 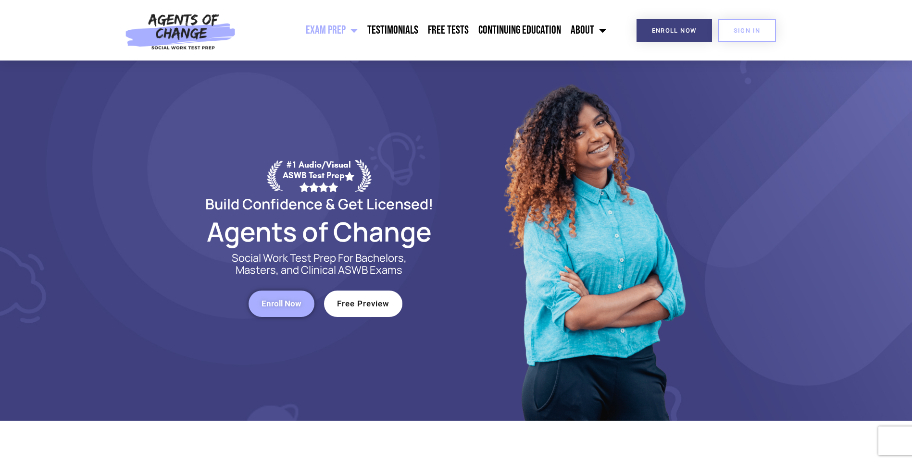 What do you see at coordinates (593, 241) in the screenshot?
I see `img: Website Image 1 (1)` at bounding box center [593, 241].